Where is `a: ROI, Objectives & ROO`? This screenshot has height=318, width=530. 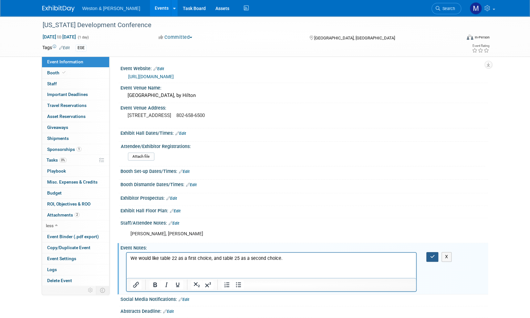 a: ROI, Objectives & ROO is located at coordinates (76, 204).